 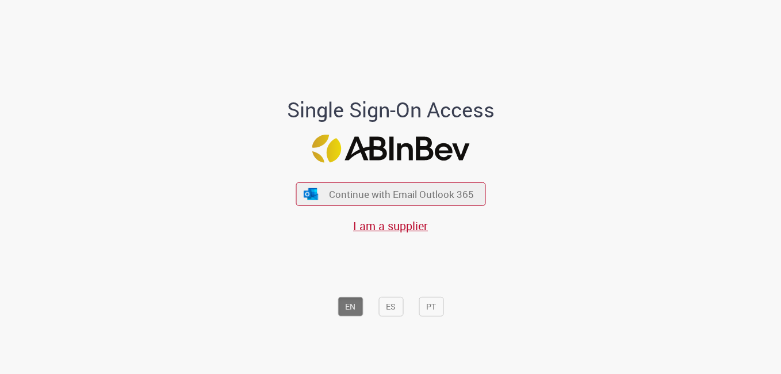 I want to click on h1: Single Sign-On Access, so click(x=391, y=109).